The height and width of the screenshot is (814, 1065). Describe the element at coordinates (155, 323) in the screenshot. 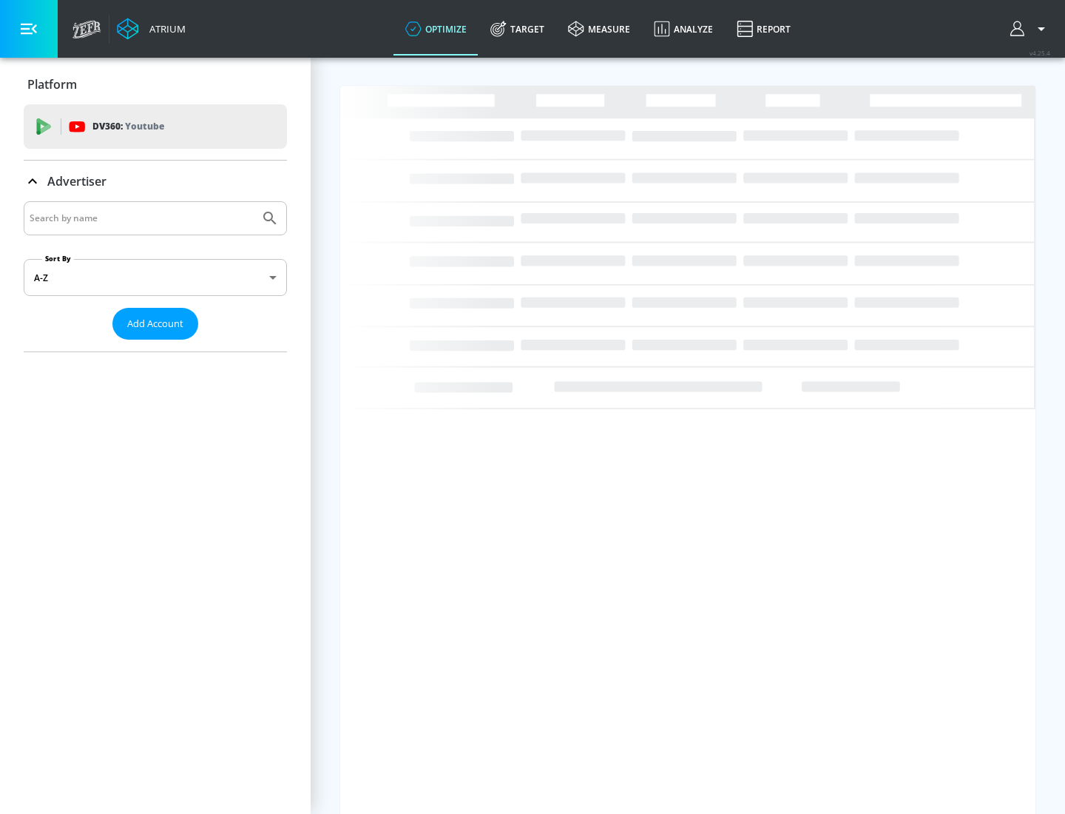

I see `button: Add Account` at that location.